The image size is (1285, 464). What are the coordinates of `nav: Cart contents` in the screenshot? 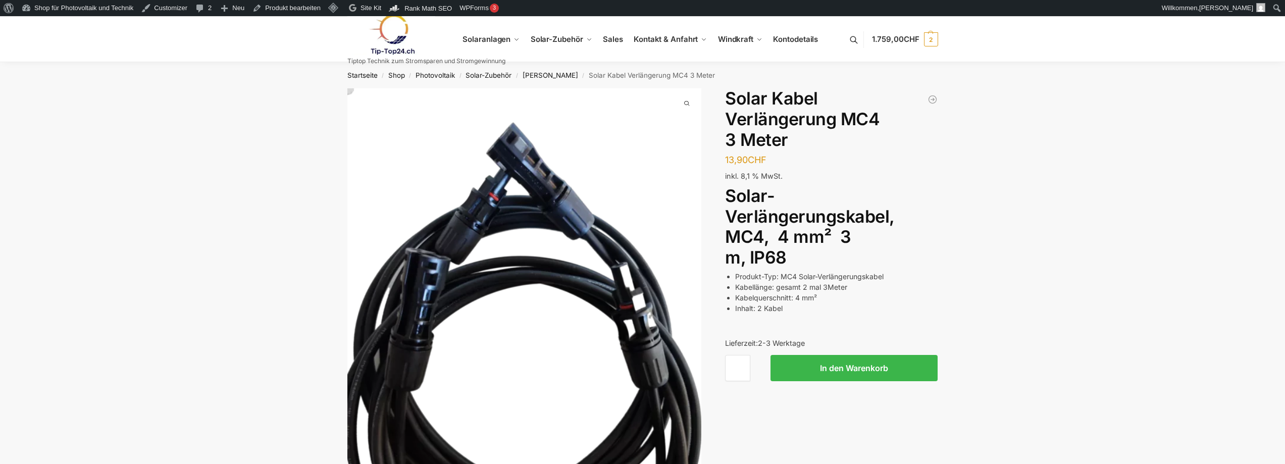 It's located at (905, 39).